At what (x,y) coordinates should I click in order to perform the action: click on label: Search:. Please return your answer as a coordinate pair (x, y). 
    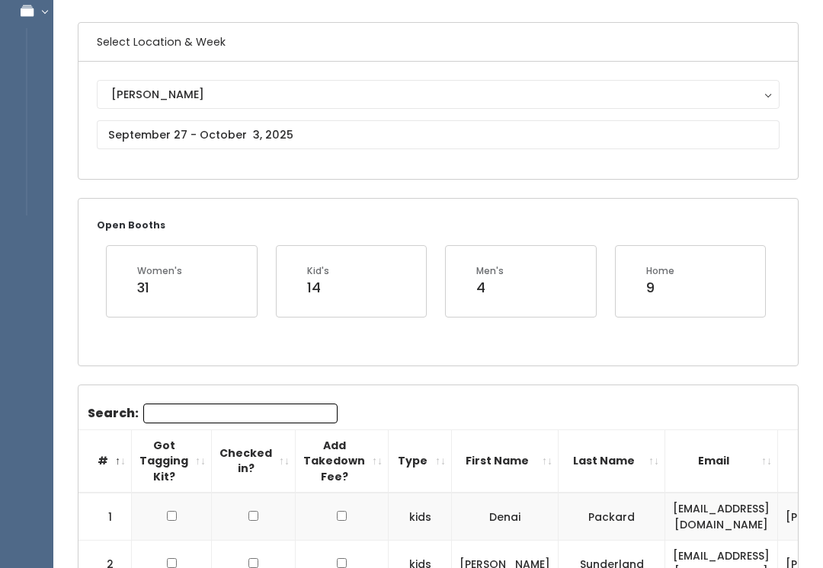
    Looking at the image, I should click on (213, 414).